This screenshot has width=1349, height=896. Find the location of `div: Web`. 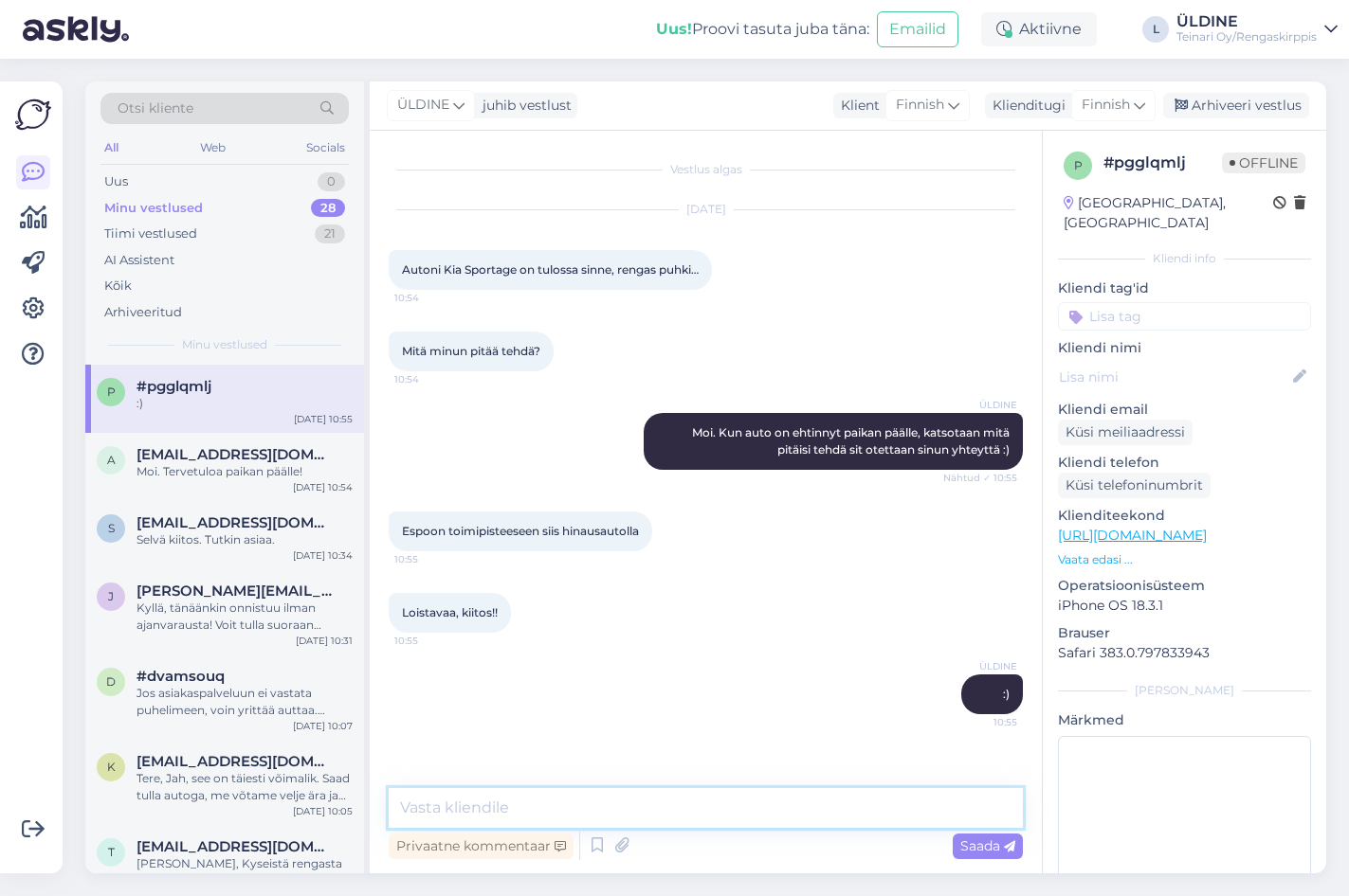

div: Web is located at coordinates (212, 148).